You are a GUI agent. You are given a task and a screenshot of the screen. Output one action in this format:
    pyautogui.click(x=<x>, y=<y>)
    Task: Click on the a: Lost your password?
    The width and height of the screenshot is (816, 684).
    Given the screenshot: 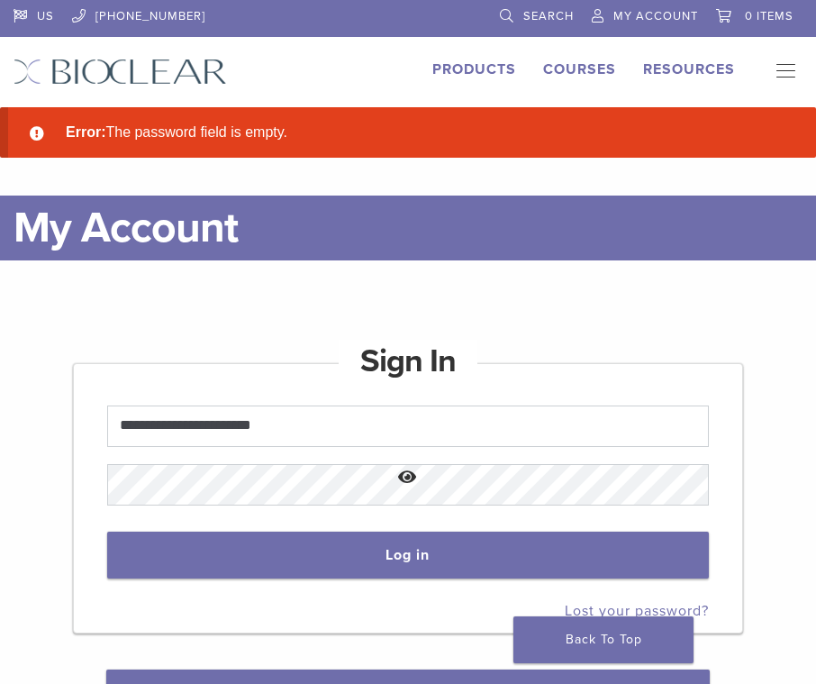 What is the action you would take?
    pyautogui.click(x=637, y=611)
    